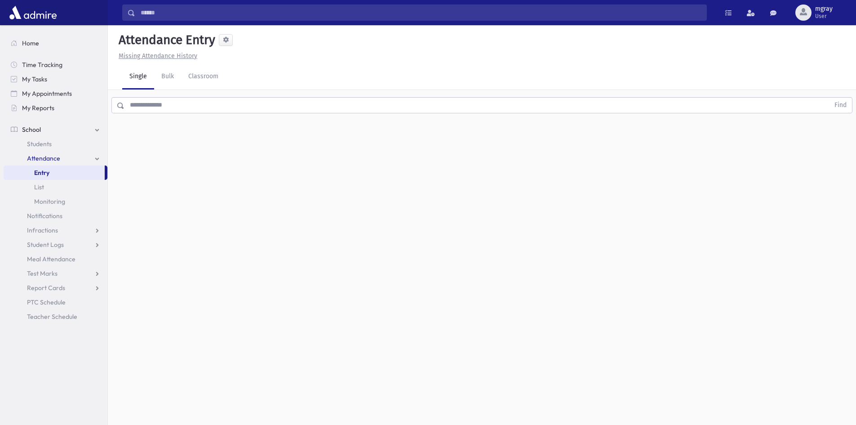 Image resolution: width=856 pixels, height=425 pixels. I want to click on span: Meal Attendance, so click(51, 259).